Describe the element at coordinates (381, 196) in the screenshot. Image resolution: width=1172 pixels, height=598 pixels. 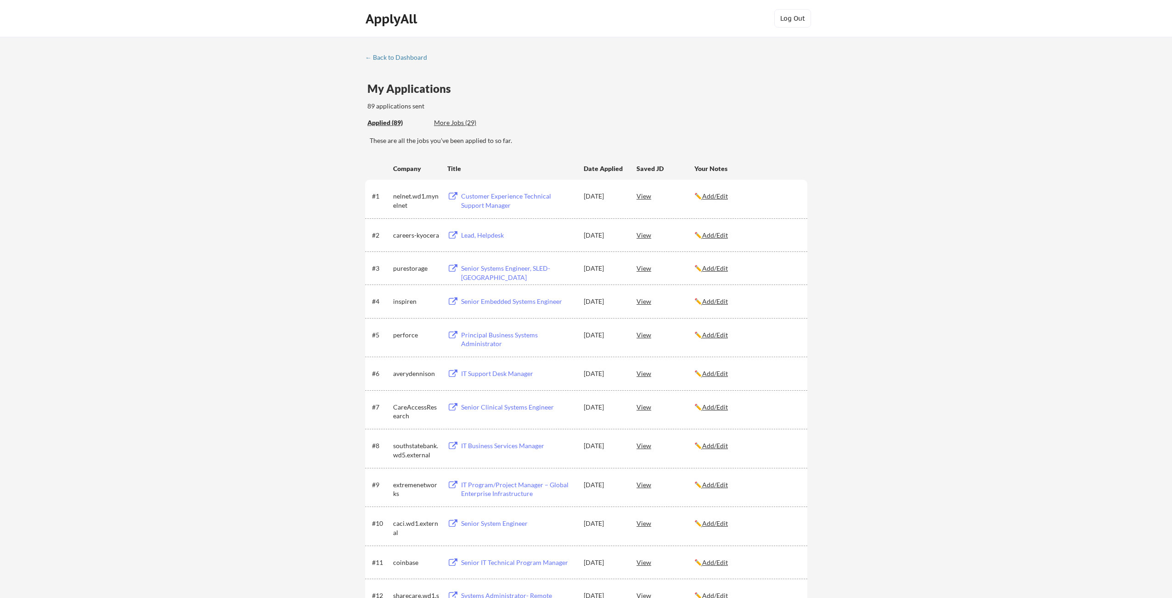
I see `div: #1` at that location.